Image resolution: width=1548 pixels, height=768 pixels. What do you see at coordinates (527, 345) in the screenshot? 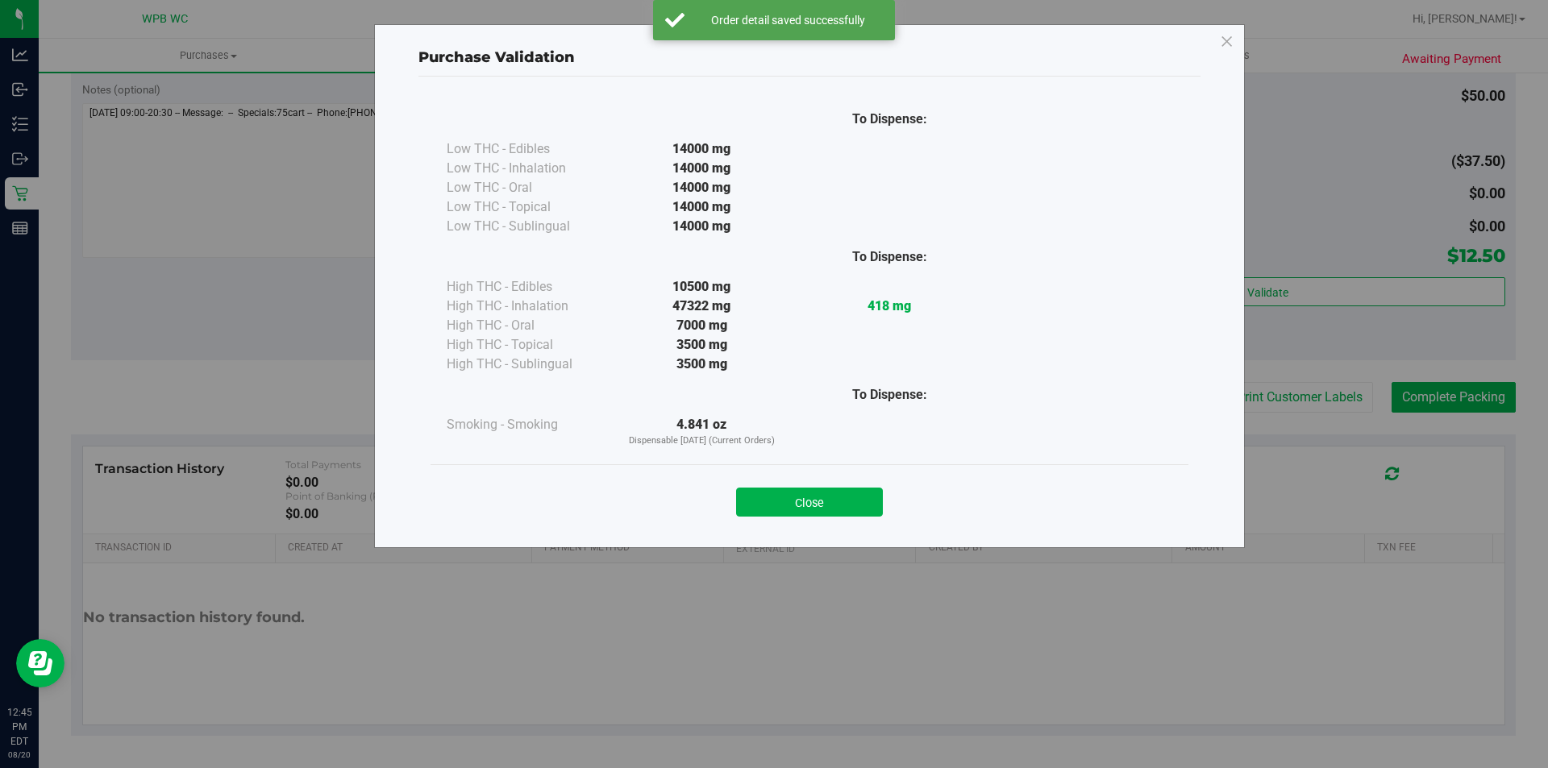
I see `div: High THC - Topical` at bounding box center [527, 345].